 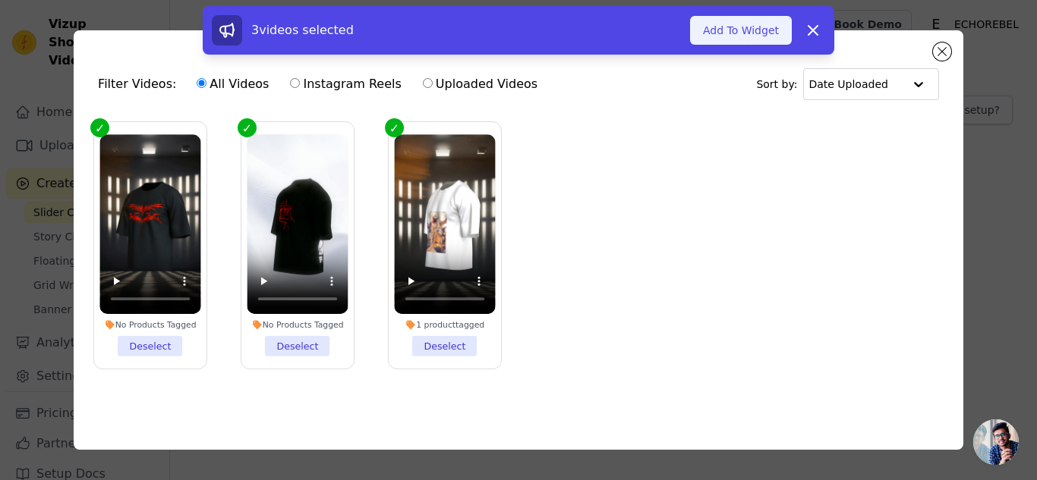 What do you see at coordinates (345, 84) in the screenshot?
I see `label: Instagram Reels` at bounding box center [345, 84].